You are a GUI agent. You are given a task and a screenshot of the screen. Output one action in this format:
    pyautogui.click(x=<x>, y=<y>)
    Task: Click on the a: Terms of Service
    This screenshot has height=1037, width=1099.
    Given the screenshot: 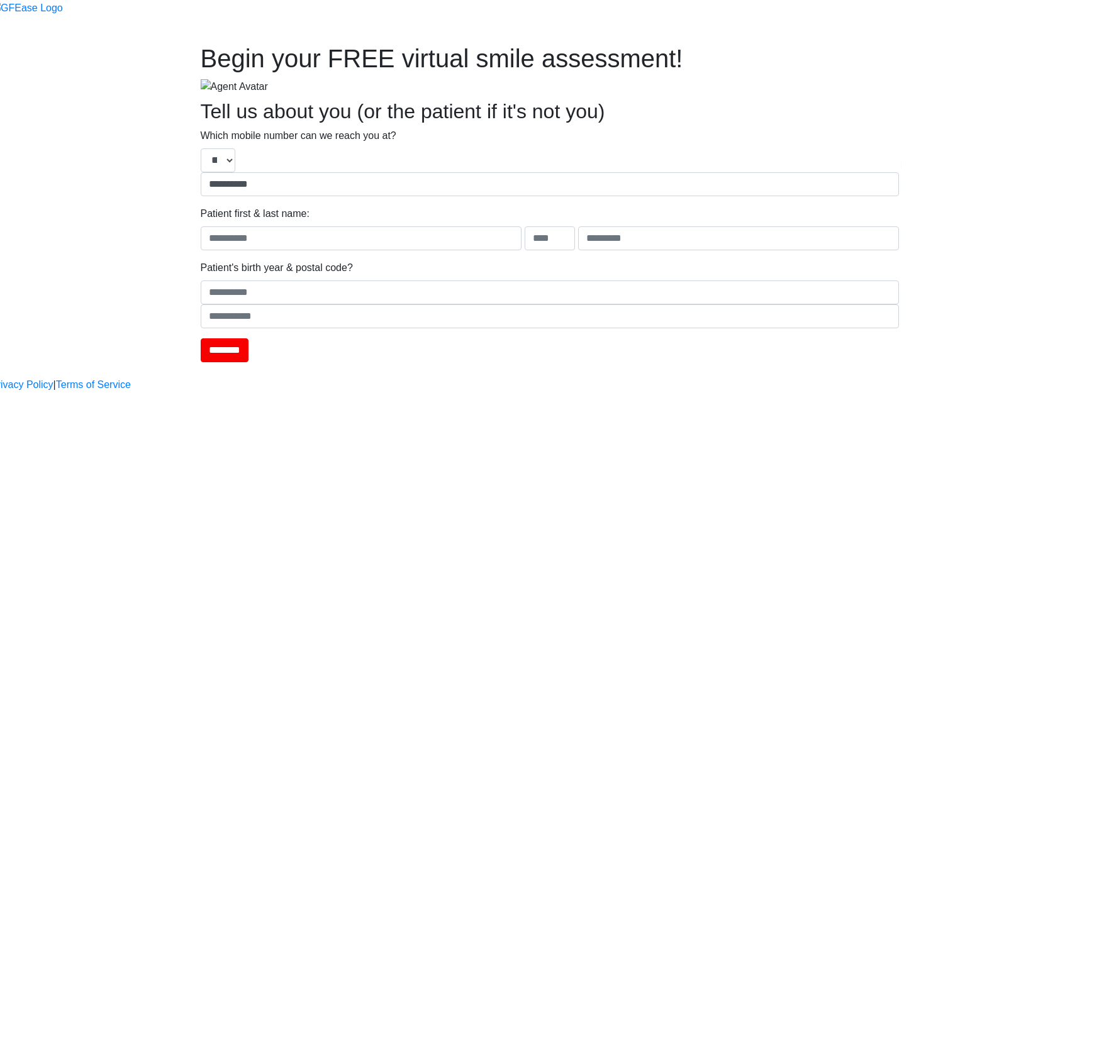 What is the action you would take?
    pyautogui.click(x=93, y=385)
    